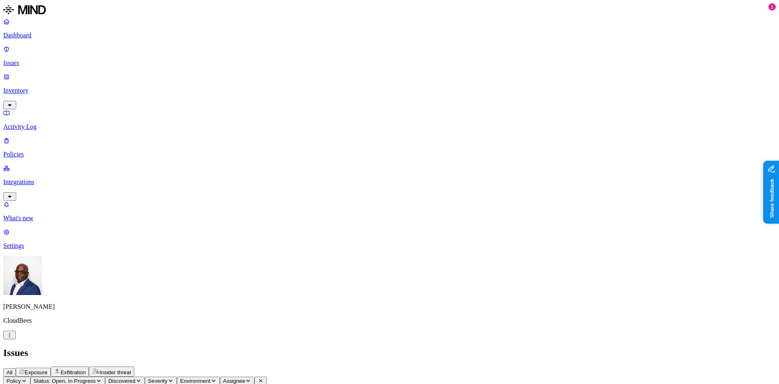  Describe the element at coordinates (158, 380) in the screenshot. I see `span: Severity` at that location.